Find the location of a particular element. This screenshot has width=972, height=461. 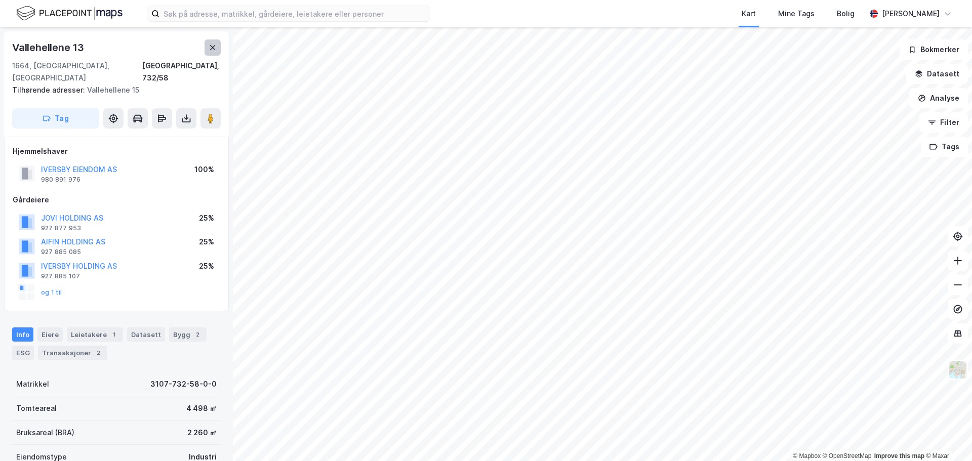

div: Bolig is located at coordinates (846, 14).